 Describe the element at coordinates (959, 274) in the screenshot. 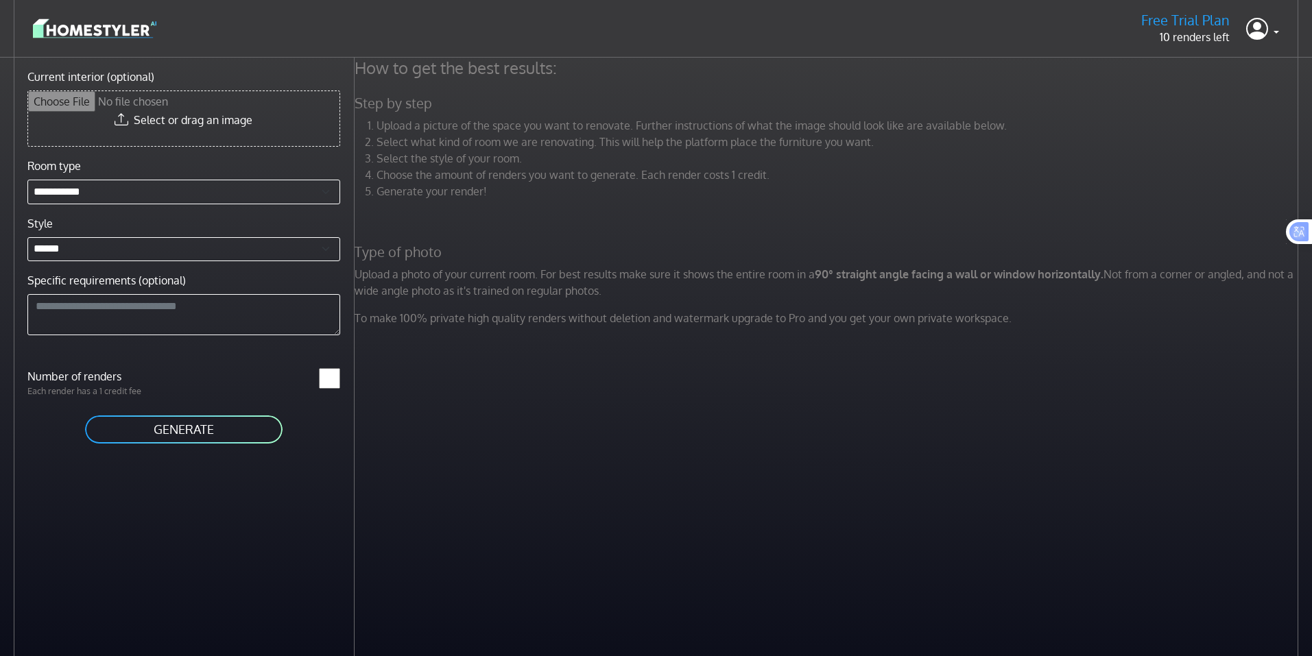

I see `strong: 90° straight angle facing a wall or window horizontally.` at that location.